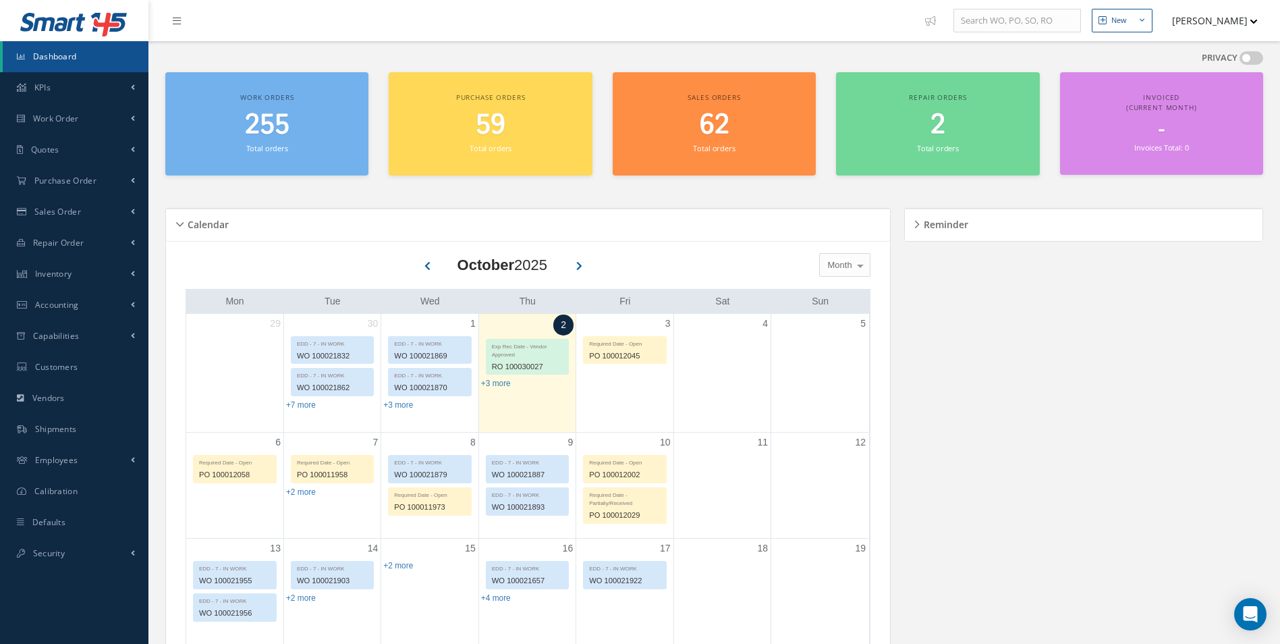  I want to click on div: PO 100012058, so click(235, 474).